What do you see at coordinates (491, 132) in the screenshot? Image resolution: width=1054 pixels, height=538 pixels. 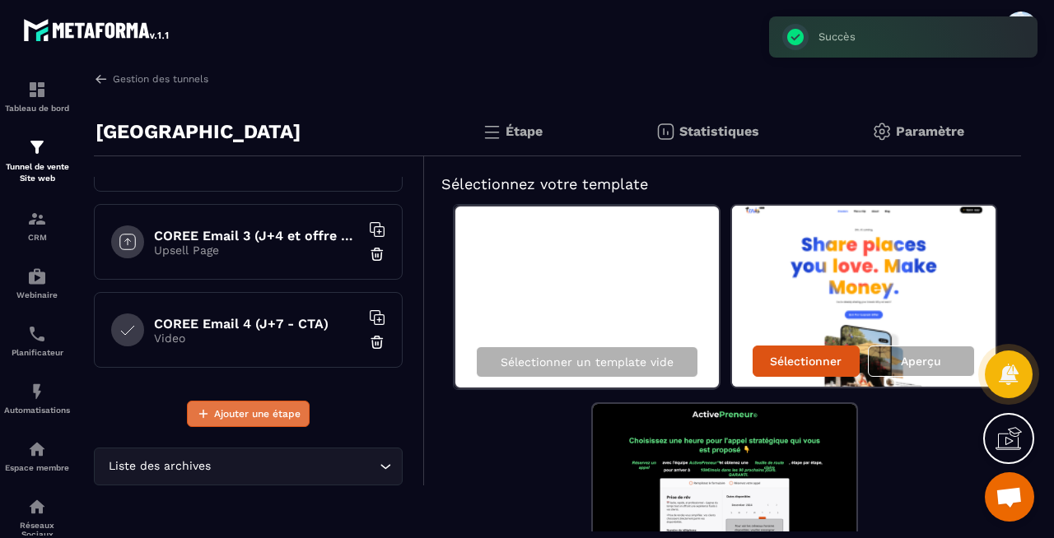 I see `img: bars.0d591741.svg` at bounding box center [491, 132].